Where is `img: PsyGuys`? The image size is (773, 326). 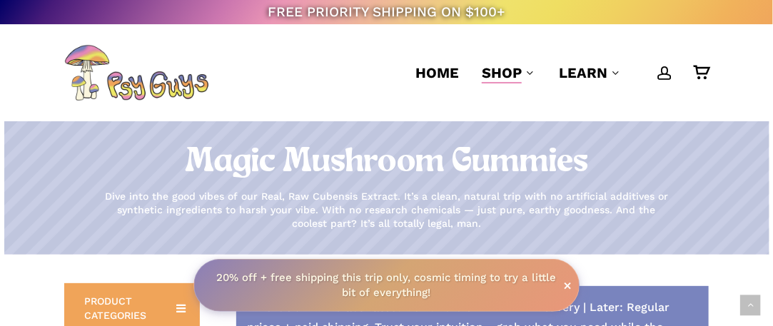 img: PsyGuys is located at coordinates (136, 73).